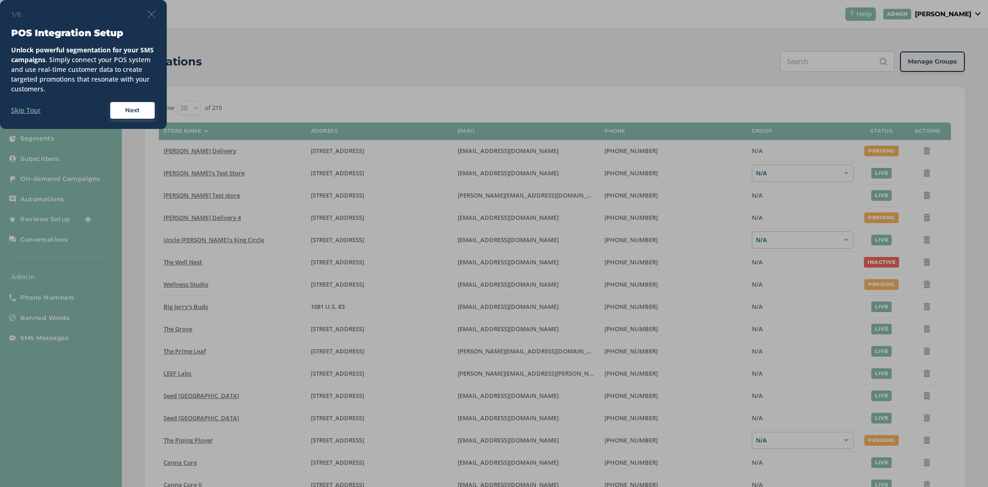 The height and width of the screenshot is (487, 988). I want to click on div: . Simply connect your POS system and use real-time customer data to create targeted promotions th..., so click(83, 69).